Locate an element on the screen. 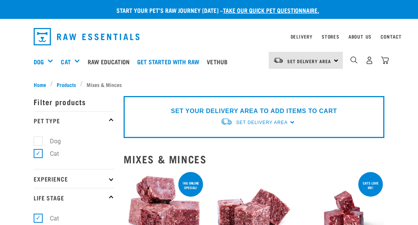 This screenshot has height=225, width=418. span: Products is located at coordinates (66, 84).